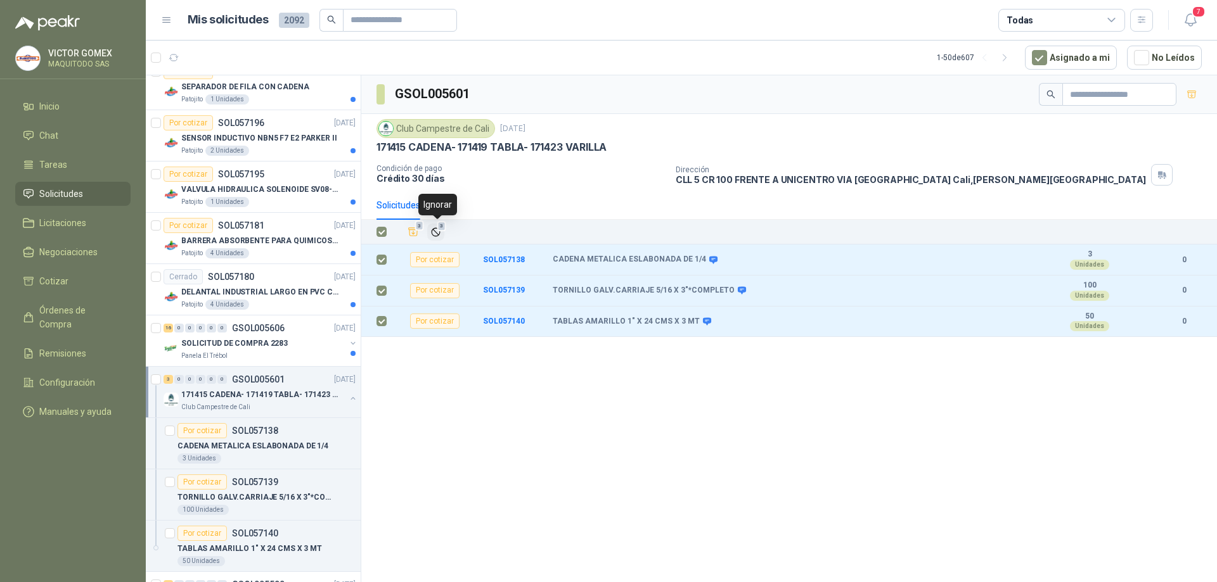  Describe the element at coordinates (504, 260) in the screenshot. I see `a: SOL057138` at that location.